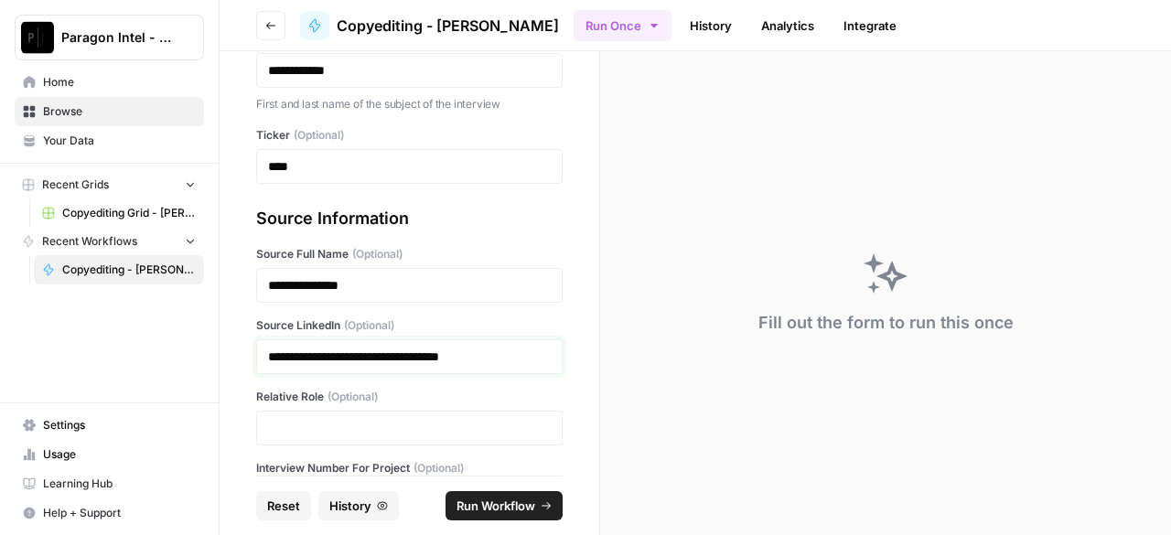 This screenshot has width=1171, height=535. What do you see at coordinates (409, 254) in the screenshot?
I see `label: Source Full Name` at bounding box center [409, 254].